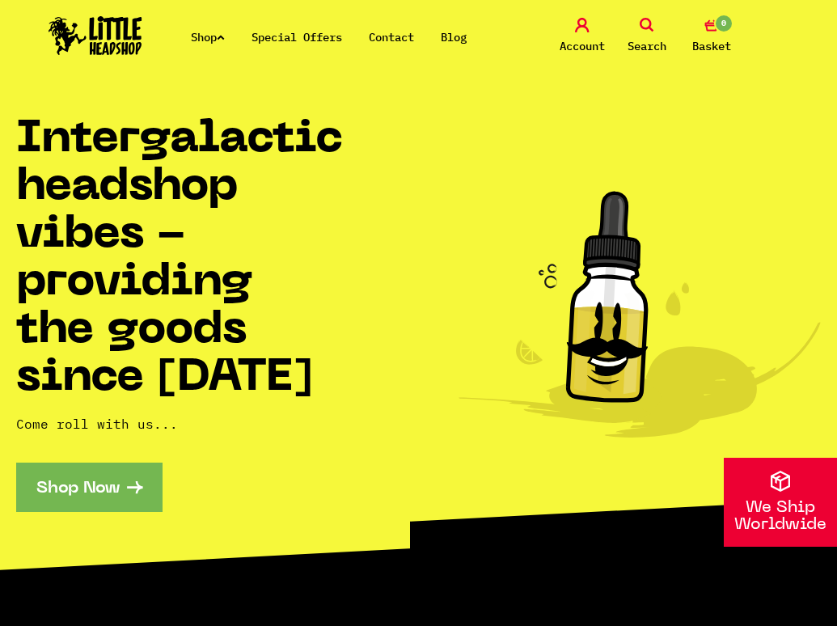 The image size is (837, 626). What do you see at coordinates (177, 424) in the screenshot?
I see `p: Come roll with us...` at bounding box center [177, 424].